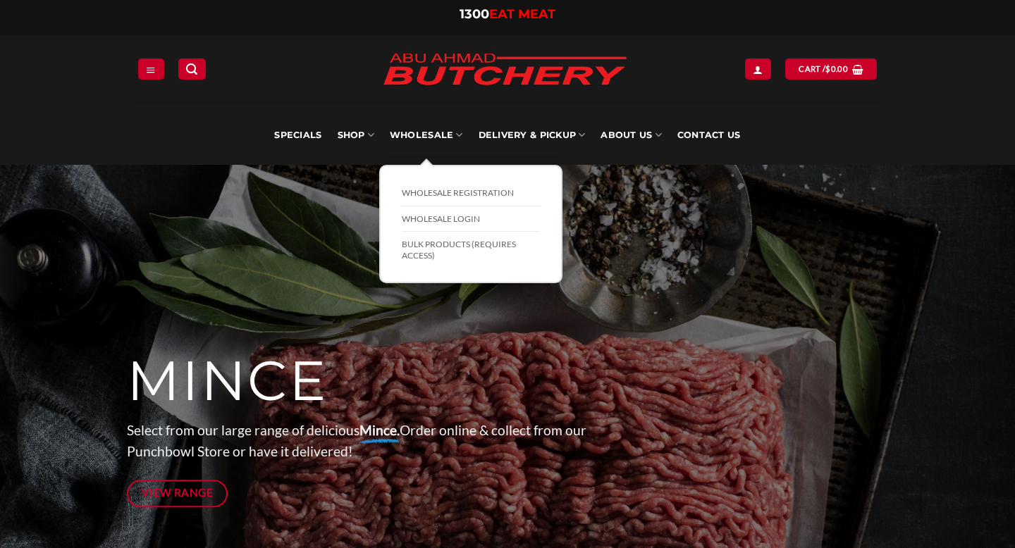  Describe the element at coordinates (426, 135) in the screenshot. I see `a: Wholesale` at that location.